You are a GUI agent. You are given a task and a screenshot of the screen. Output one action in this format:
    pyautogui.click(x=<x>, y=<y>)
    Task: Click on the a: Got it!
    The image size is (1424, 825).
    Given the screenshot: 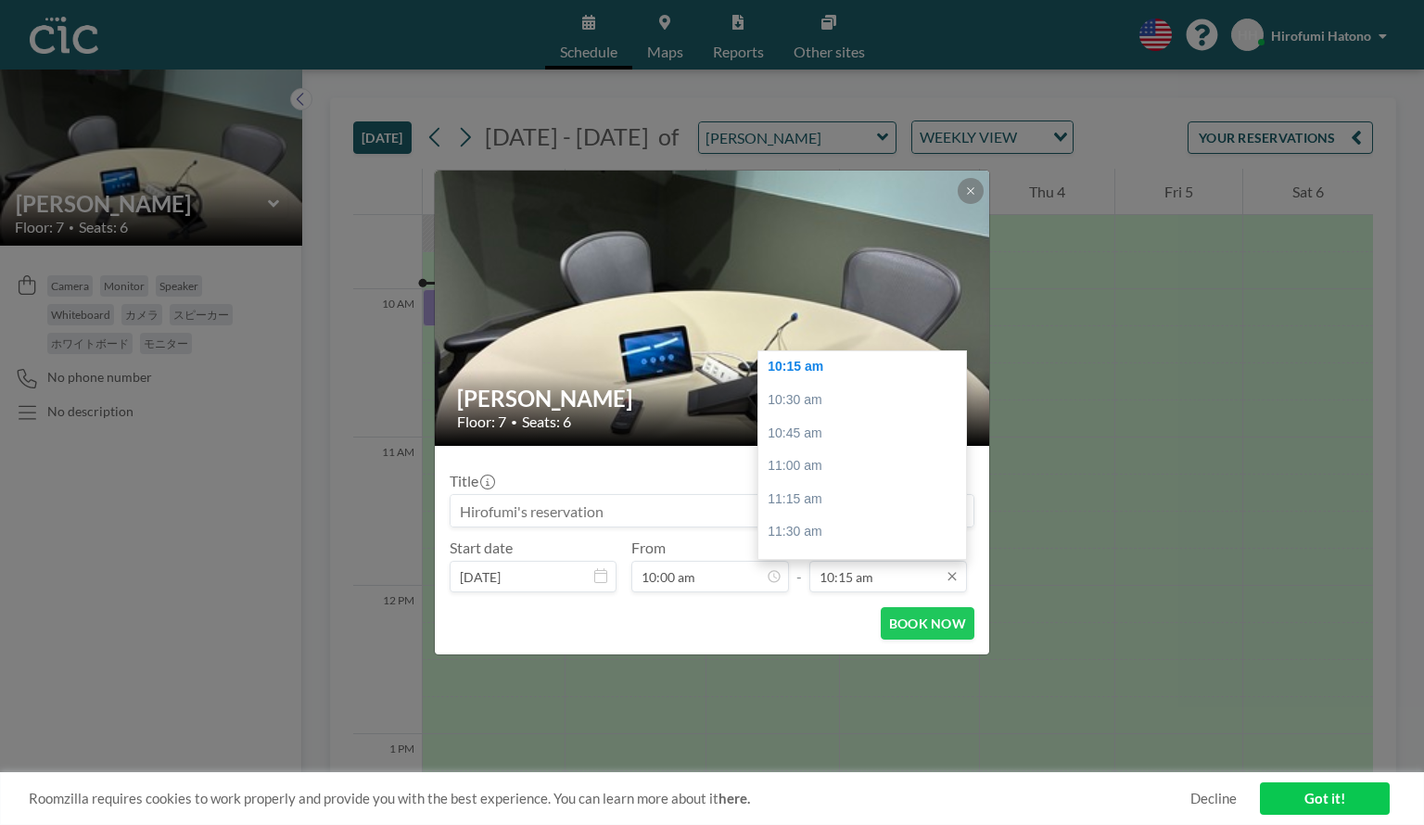 What is the action you would take?
    pyautogui.click(x=1325, y=798)
    